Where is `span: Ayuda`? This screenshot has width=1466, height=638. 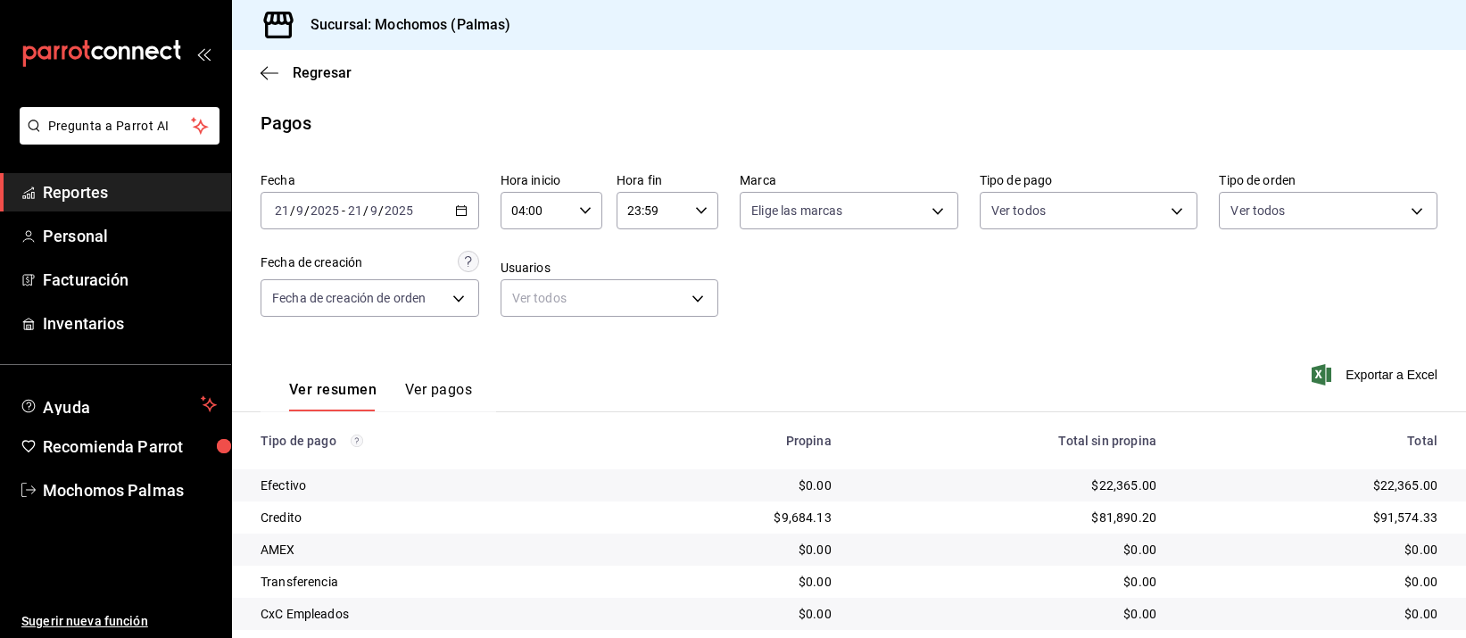
span: Ayuda is located at coordinates (118, 404).